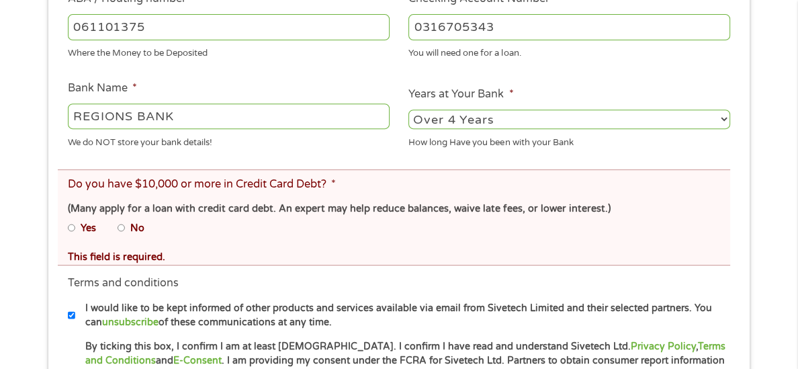  Describe the element at coordinates (569, 140) in the screenshot. I see `div: How long Have you been with your Bank` at that location.